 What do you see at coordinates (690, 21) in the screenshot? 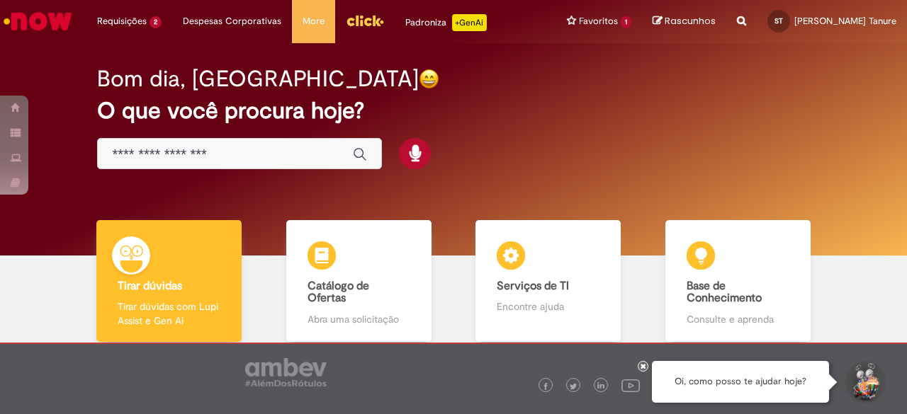
I see `span: Rascunhos` at bounding box center [690, 21].